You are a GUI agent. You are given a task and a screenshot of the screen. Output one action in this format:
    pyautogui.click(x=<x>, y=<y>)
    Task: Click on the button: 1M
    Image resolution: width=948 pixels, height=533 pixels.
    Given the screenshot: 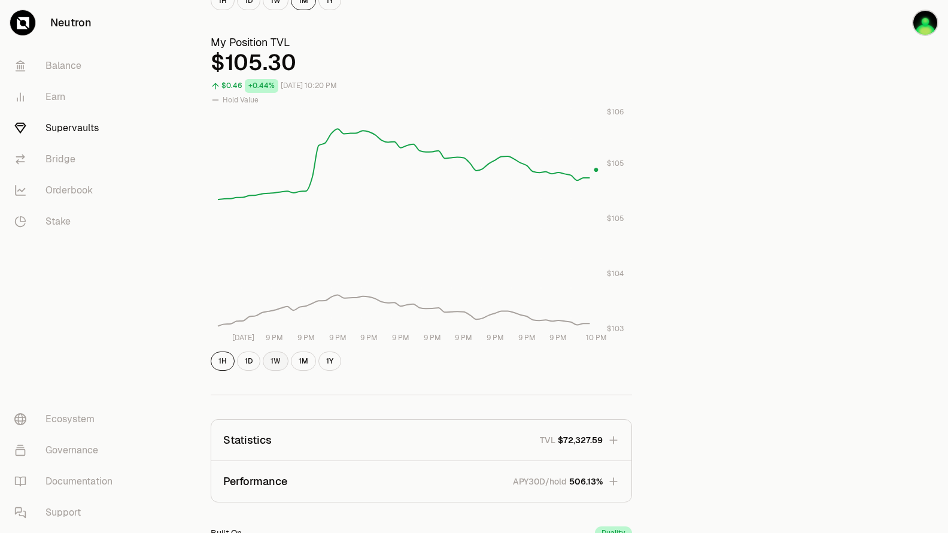 What is the action you would take?
    pyautogui.click(x=303, y=361)
    